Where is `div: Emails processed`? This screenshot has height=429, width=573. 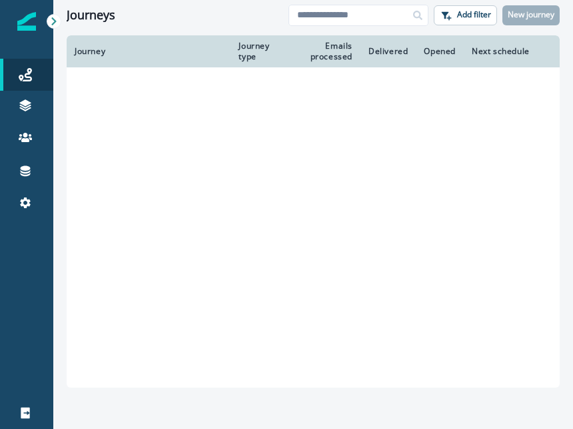
div: Emails processed is located at coordinates (327, 51).